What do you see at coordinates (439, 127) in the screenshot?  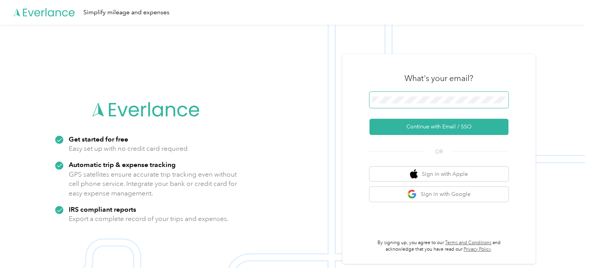 I see `button: Continue with Email / SSO` at bounding box center [439, 127].